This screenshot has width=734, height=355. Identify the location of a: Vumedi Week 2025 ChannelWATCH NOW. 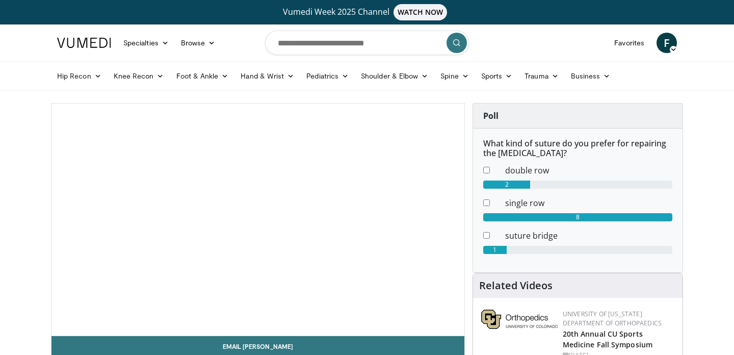
(367, 12).